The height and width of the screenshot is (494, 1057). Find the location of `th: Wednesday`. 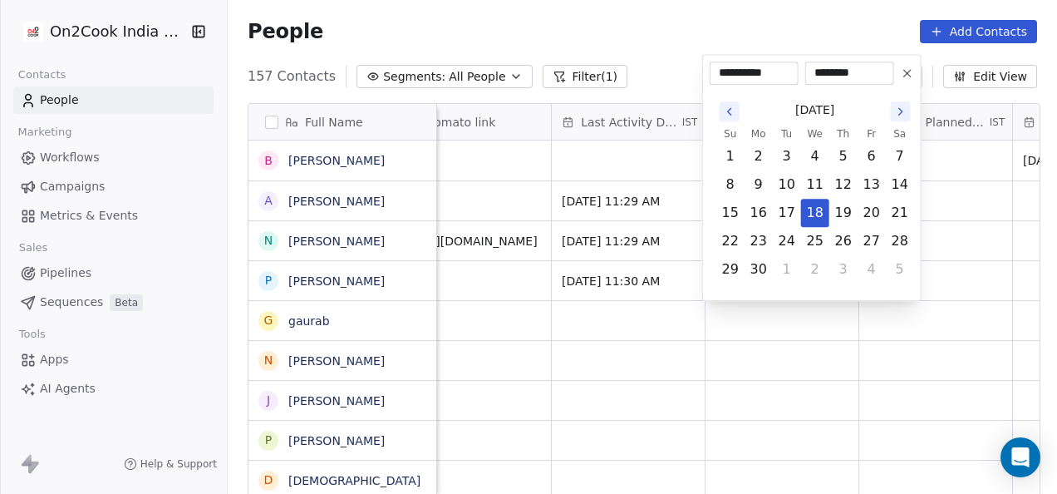

th: Wednesday is located at coordinates (815, 134).